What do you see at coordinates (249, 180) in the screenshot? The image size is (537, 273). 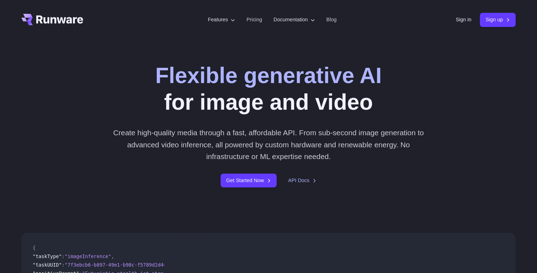 I see `a: Get Started Now` at bounding box center [249, 180].